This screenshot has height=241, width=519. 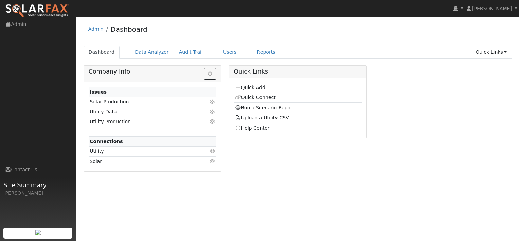 What do you see at coordinates (98, 92) in the screenshot?
I see `strong: Issues` at bounding box center [98, 92].